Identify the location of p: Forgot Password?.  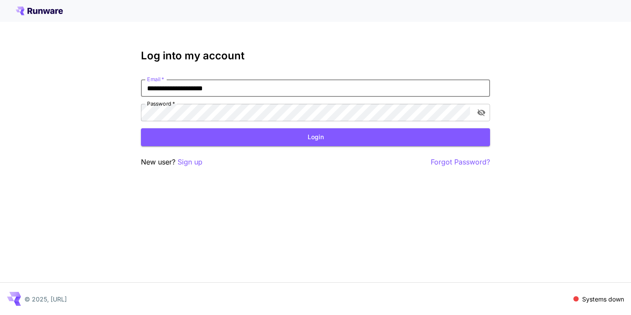
(460, 162).